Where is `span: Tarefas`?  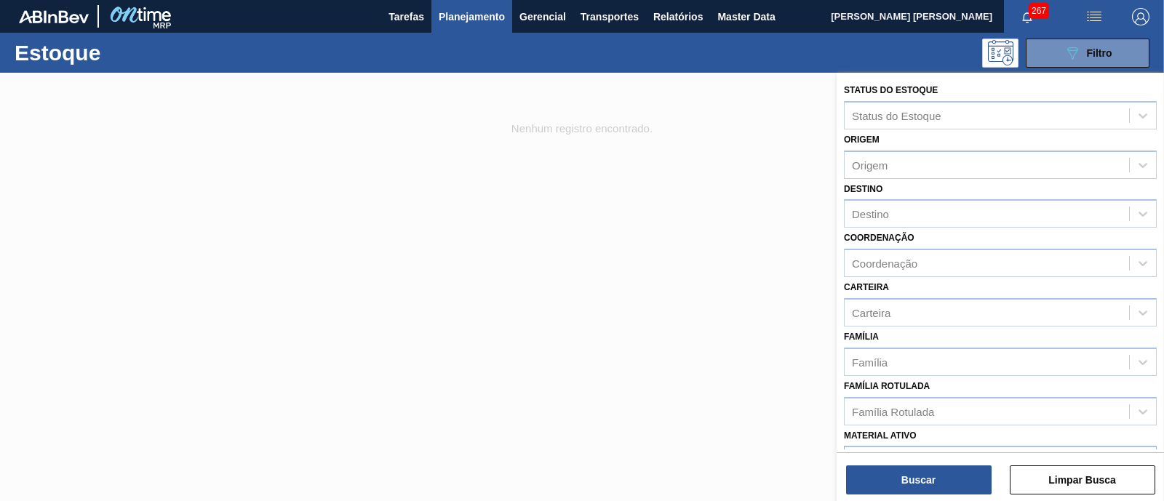
span: Tarefas is located at coordinates (406, 17).